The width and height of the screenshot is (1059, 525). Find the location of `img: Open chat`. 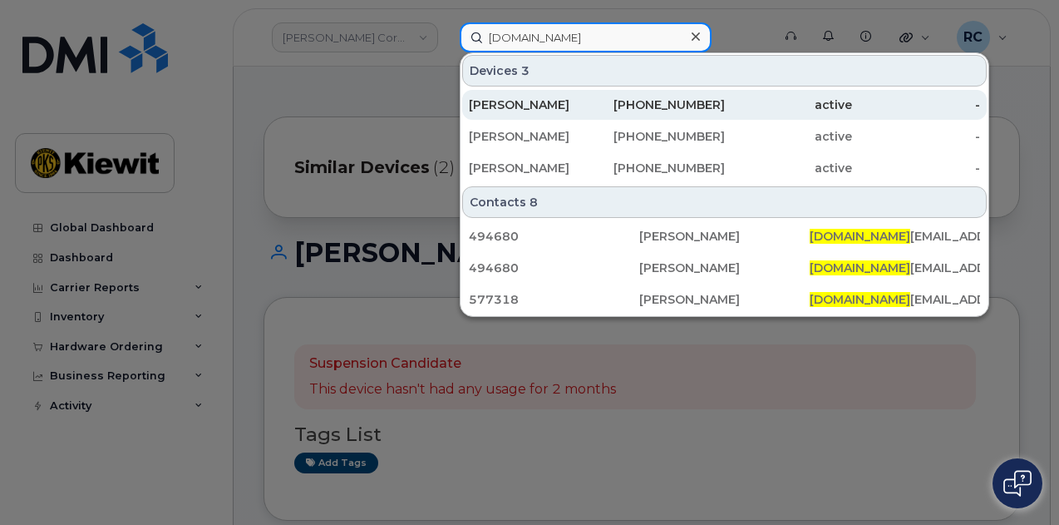

img: Open chat is located at coordinates (1018, 483).